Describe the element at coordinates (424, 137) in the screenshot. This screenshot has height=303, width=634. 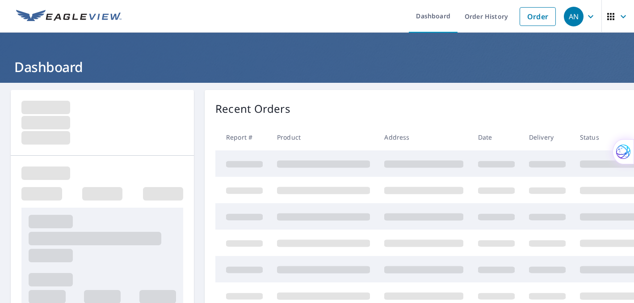
I see `th: Address` at that location.